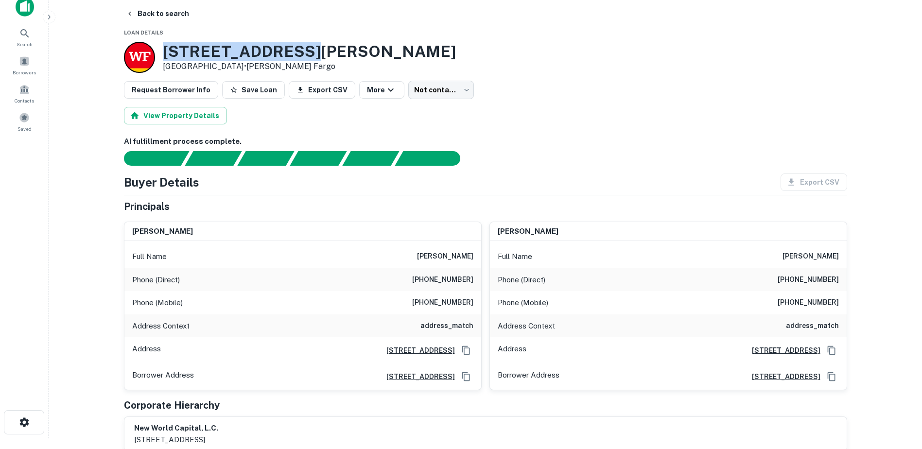 Image resolution: width=922 pixels, height=449 pixels. What do you see at coordinates (176, 116) in the screenshot?
I see `button: View Property Details` at bounding box center [176, 116].